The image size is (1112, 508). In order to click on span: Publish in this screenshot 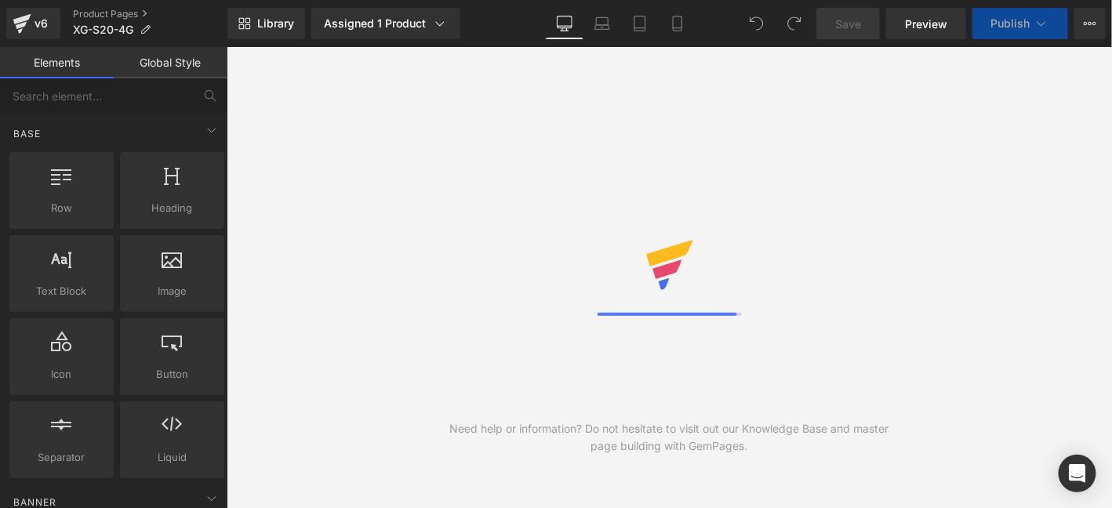, I will do `click(1011, 24)`.